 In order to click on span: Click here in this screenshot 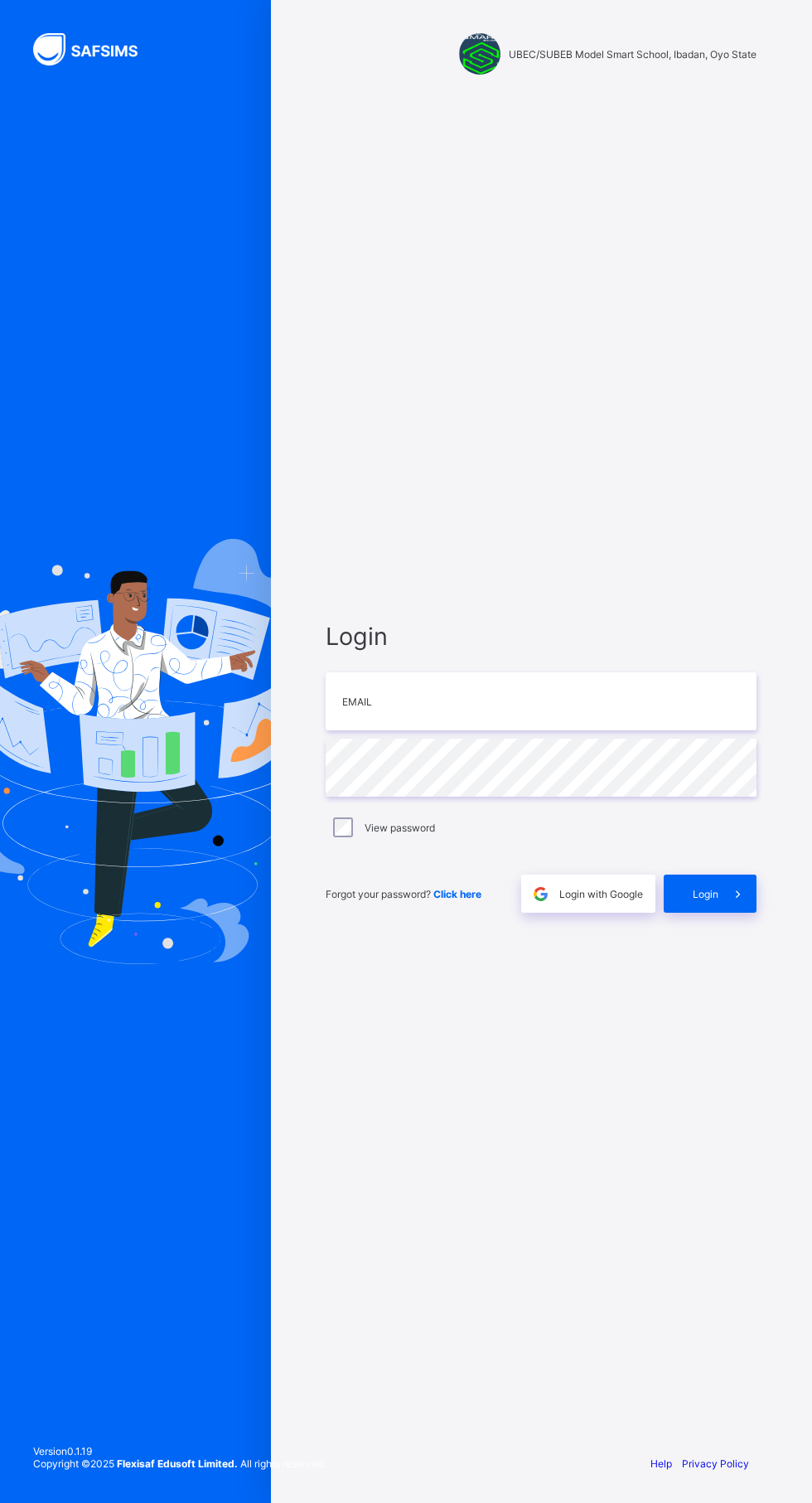, I will do `click(458, 894)`.